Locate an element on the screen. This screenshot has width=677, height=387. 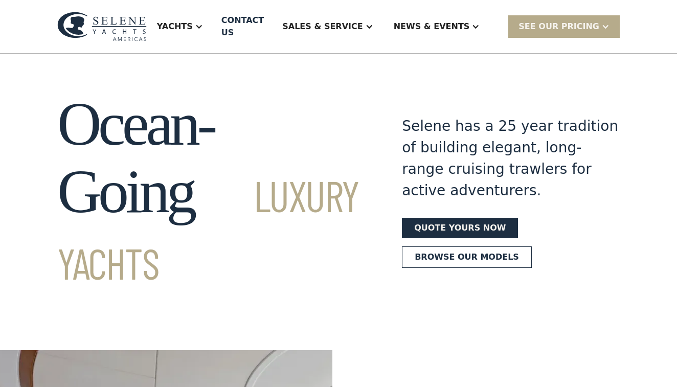
a: Quote yours now is located at coordinates (459, 228).